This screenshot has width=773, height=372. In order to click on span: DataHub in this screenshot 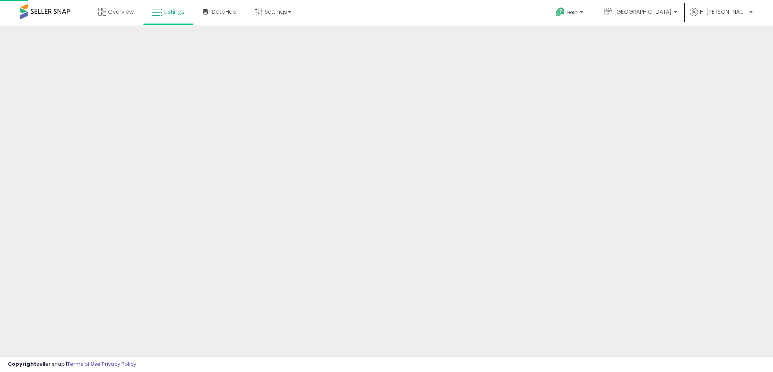, I will do `click(224, 12)`.